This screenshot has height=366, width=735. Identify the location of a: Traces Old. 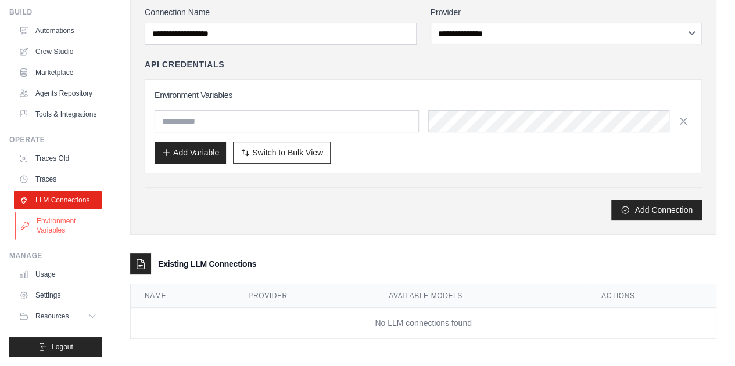
(57, 159).